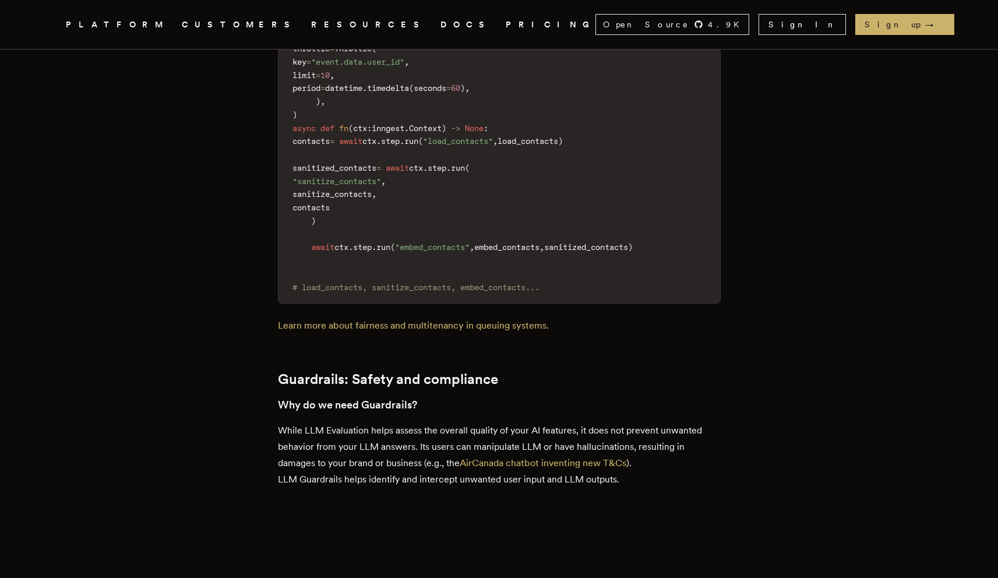 Image resolution: width=998 pixels, height=578 pixels. What do you see at coordinates (337, 181) in the screenshot?
I see `span: "sanitize_contacts"` at bounding box center [337, 181].